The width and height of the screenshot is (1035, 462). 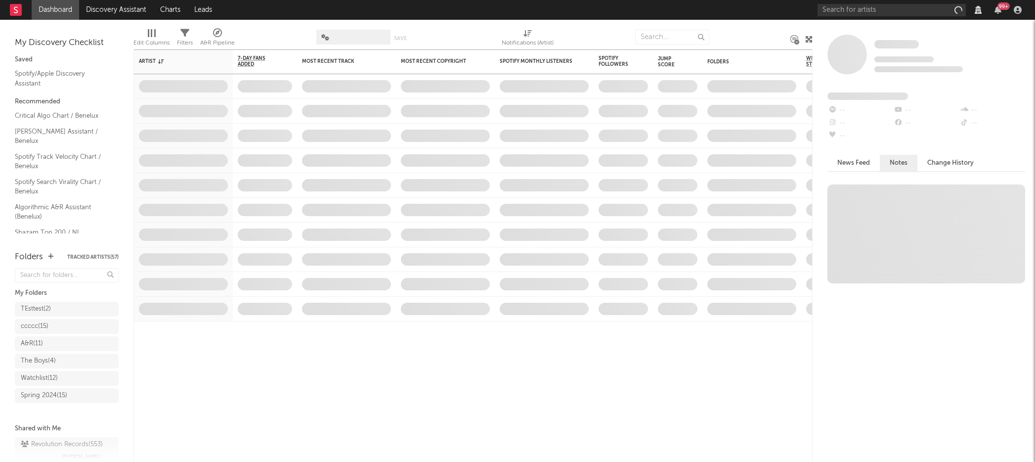 I want to click on div: My Folders, so click(x=67, y=293).